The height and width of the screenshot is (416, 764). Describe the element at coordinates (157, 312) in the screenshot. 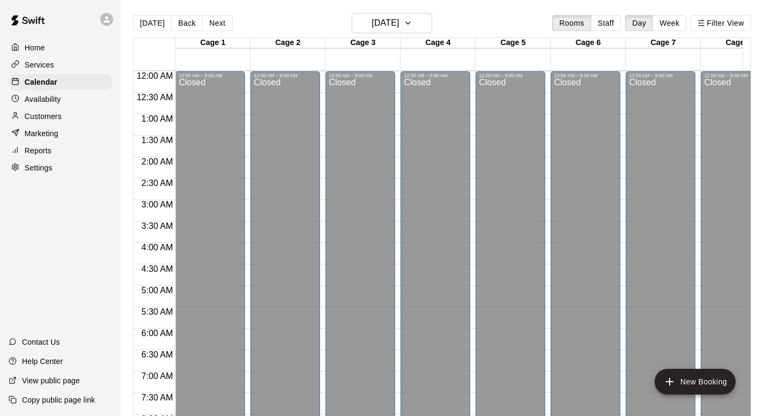

I see `span: 5:30 AM` at that location.